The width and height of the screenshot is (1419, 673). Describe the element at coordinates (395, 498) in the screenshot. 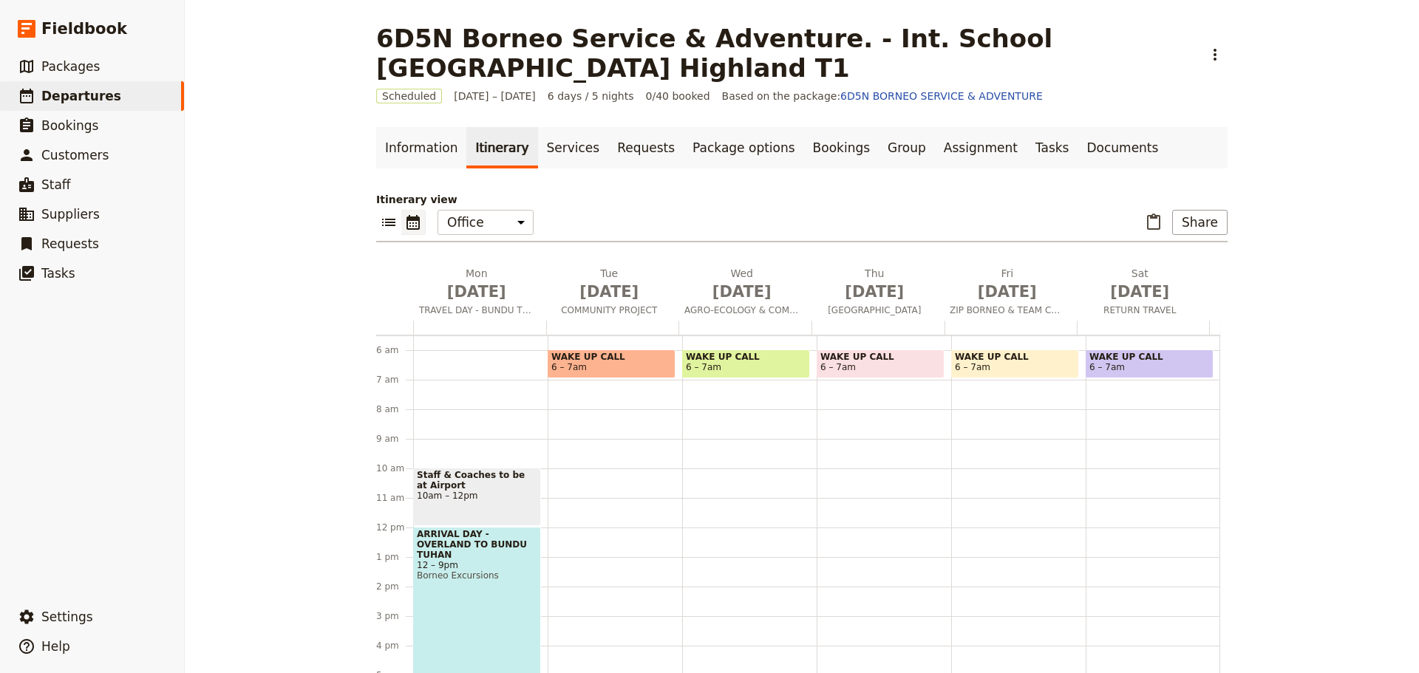

I see `div: 11 am` at that location.